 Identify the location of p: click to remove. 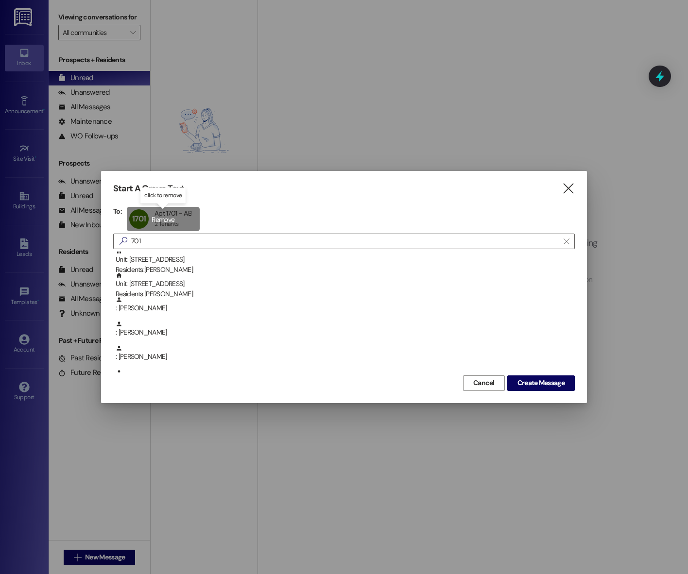
(163, 195).